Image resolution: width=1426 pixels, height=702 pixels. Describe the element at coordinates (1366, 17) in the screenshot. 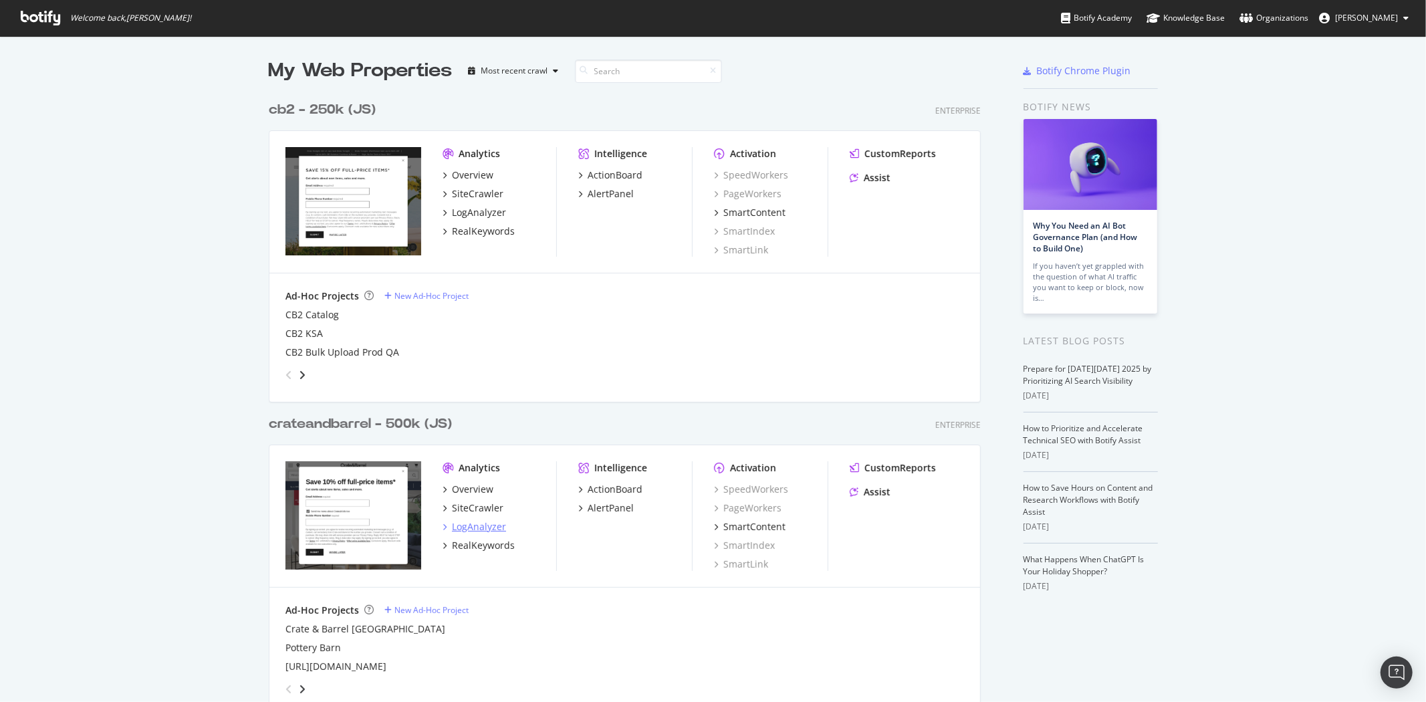

I see `span: Brian Freiesleben` at that location.